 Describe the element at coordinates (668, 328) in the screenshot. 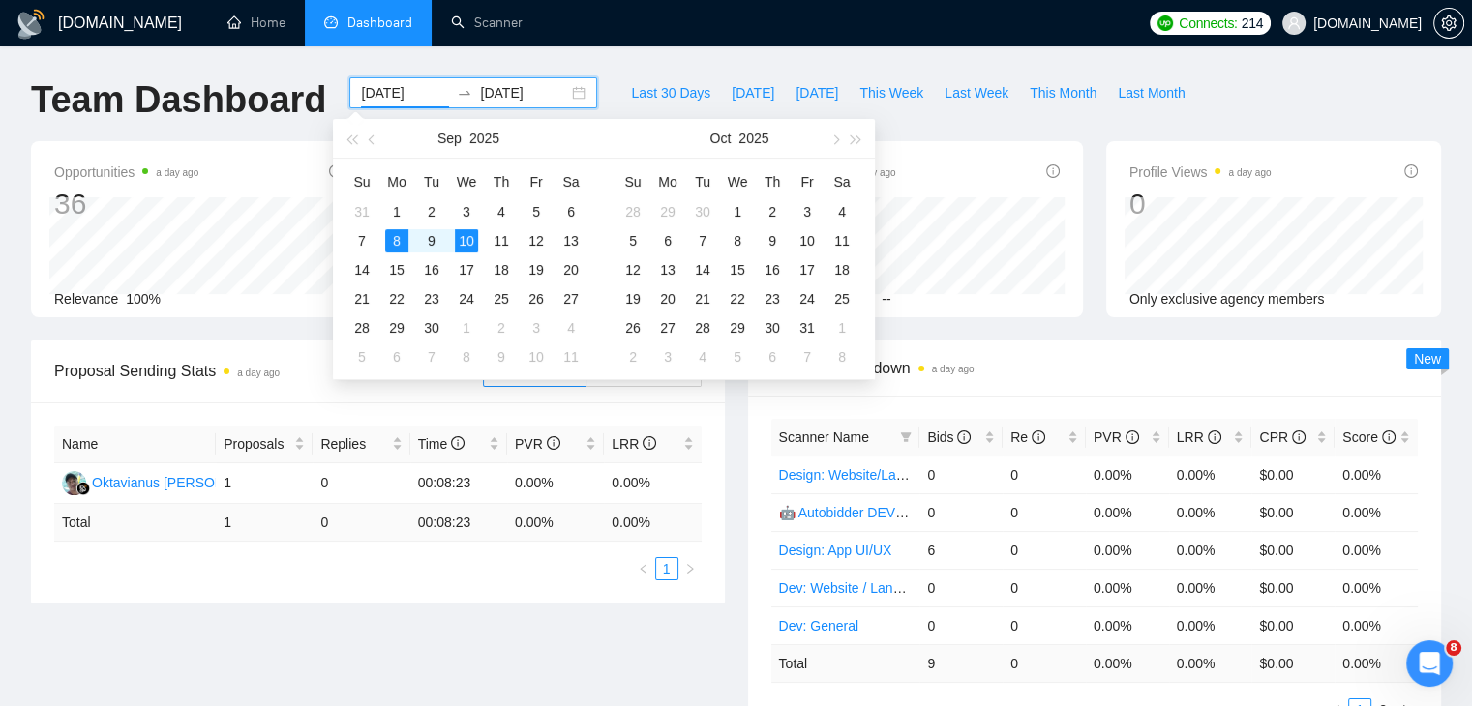

I see `div: 27` at that location.